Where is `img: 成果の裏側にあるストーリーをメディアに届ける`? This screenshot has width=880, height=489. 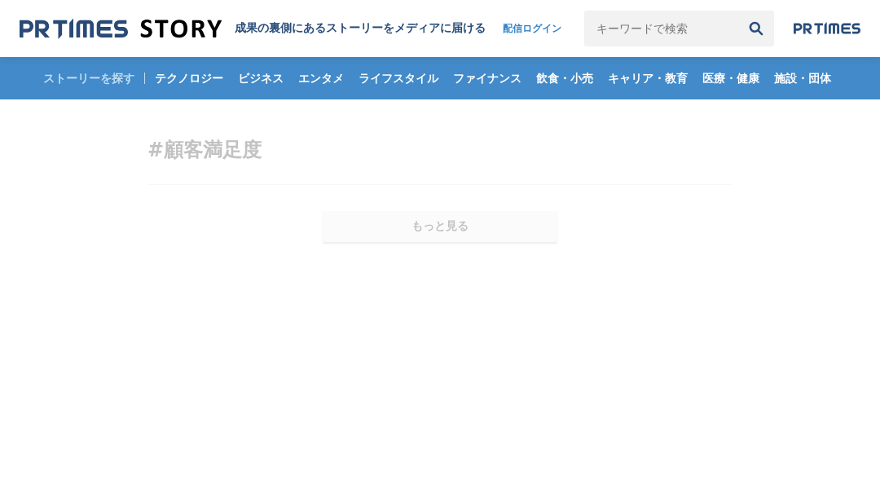 img: 成果の裏側にあるストーリーをメディアに届ける is located at coordinates (121, 29).